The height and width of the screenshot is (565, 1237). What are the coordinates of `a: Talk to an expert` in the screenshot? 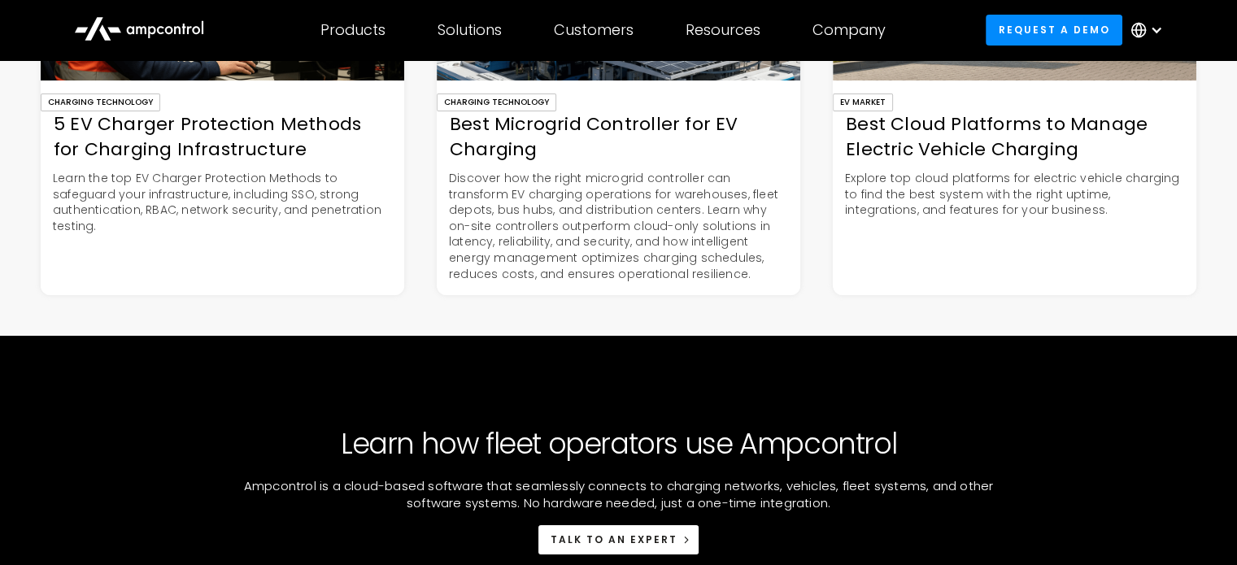 It's located at (618, 539).